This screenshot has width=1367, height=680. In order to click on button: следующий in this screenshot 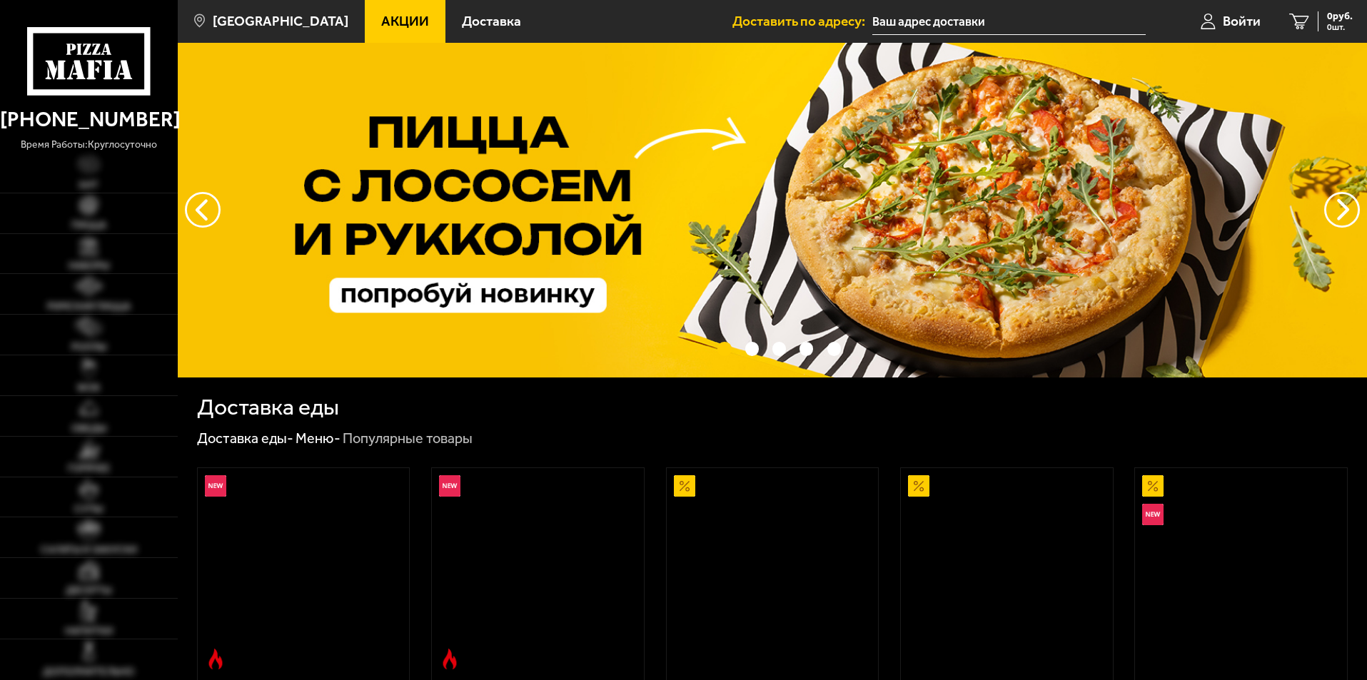, I will do `click(203, 210)`.